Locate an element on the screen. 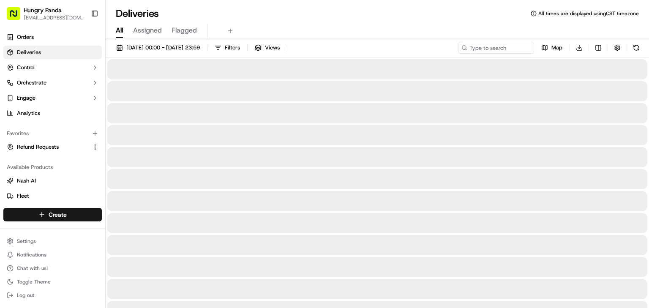  span: Assigned is located at coordinates (147, 30).